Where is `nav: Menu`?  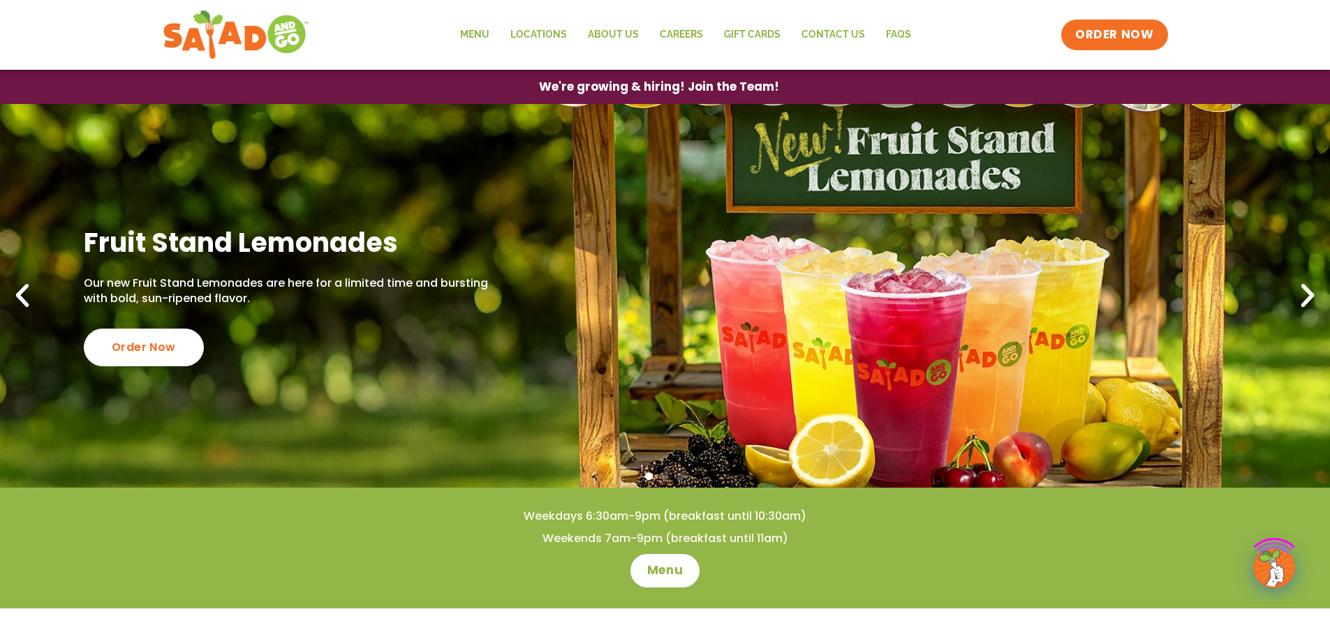
nav: Menu is located at coordinates (686, 35).